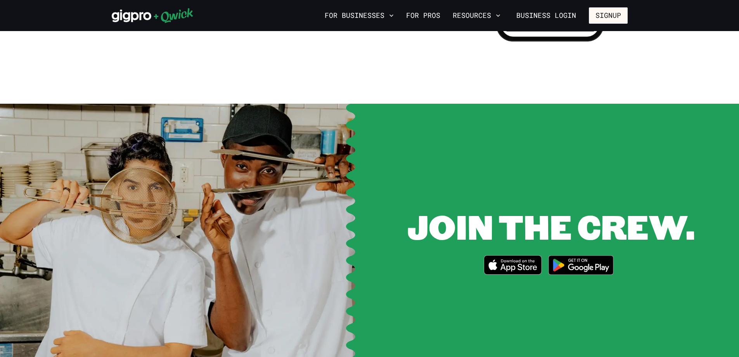 Image resolution: width=739 pixels, height=357 pixels. I want to click on a: For Pros, so click(423, 16).